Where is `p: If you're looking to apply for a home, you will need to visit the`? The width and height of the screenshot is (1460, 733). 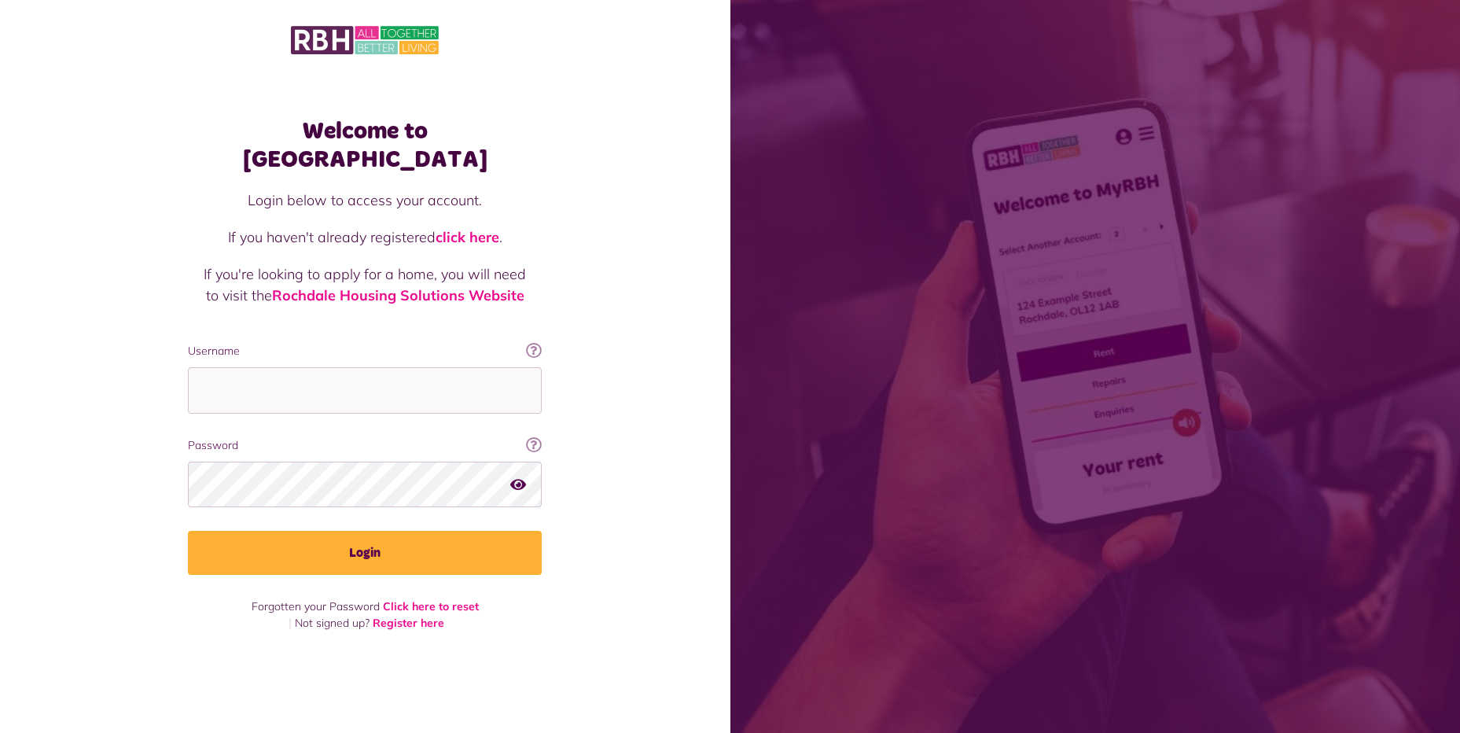
p: If you're looking to apply for a home, you will need to visit the is located at coordinates (365, 285).